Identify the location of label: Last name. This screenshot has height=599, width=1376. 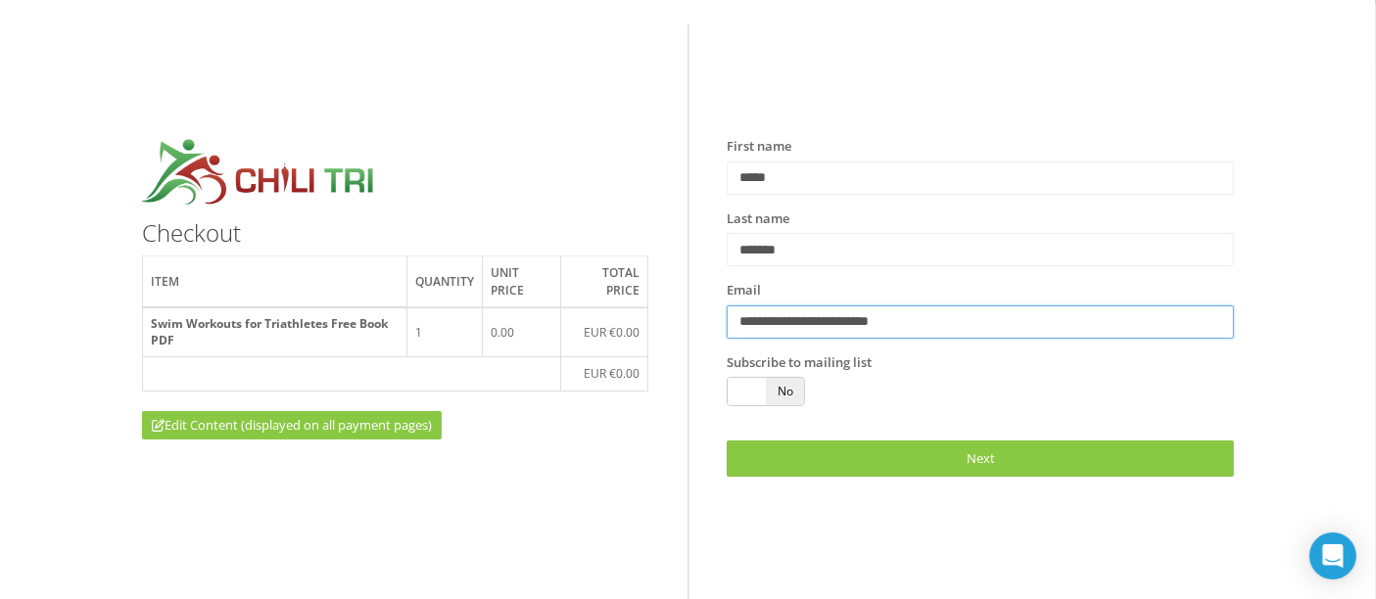
(758, 219).